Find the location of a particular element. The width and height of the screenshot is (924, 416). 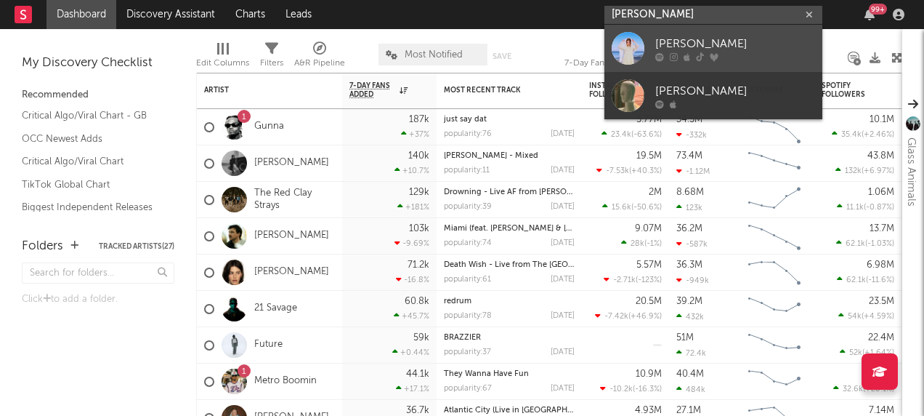

div: popularity: 37 is located at coordinates (467, 352).